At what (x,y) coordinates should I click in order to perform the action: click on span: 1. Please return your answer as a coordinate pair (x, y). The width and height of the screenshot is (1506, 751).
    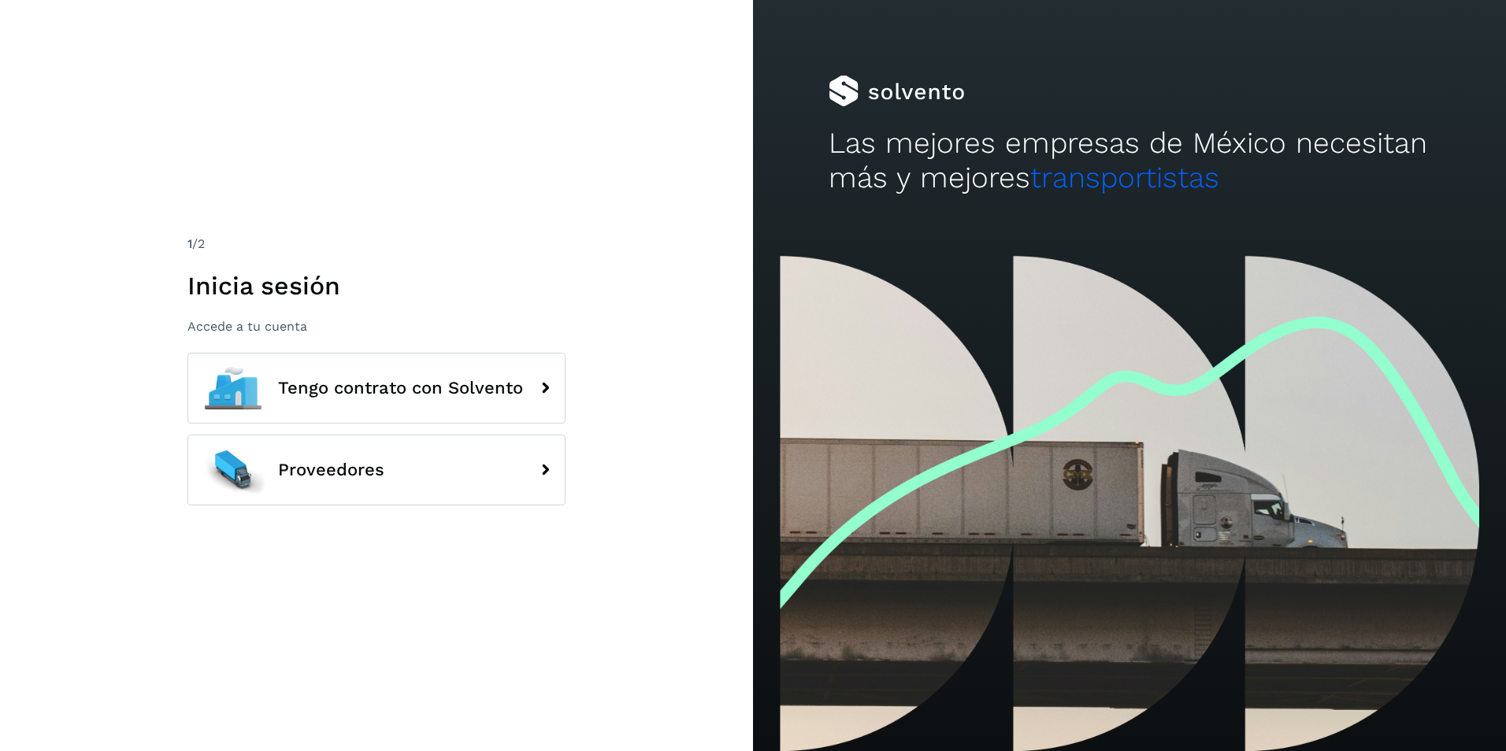
    Looking at the image, I should click on (190, 243).